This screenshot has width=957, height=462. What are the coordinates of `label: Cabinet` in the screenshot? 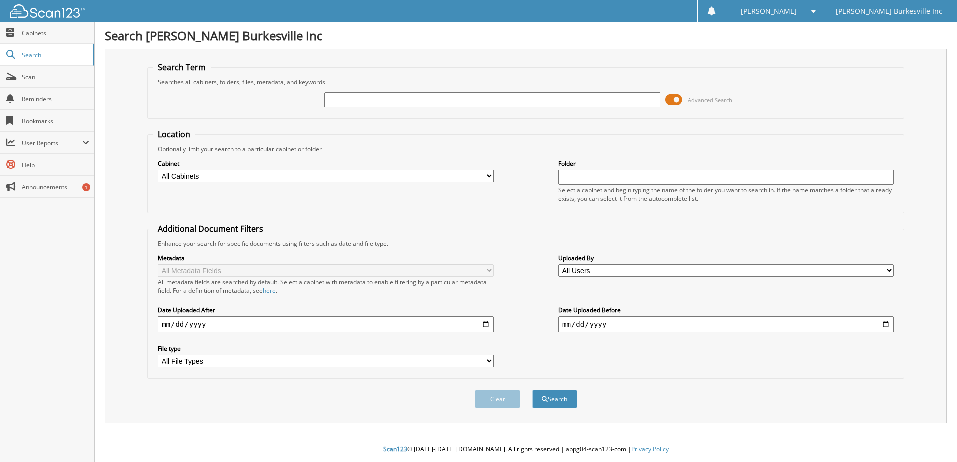 It's located at (325, 164).